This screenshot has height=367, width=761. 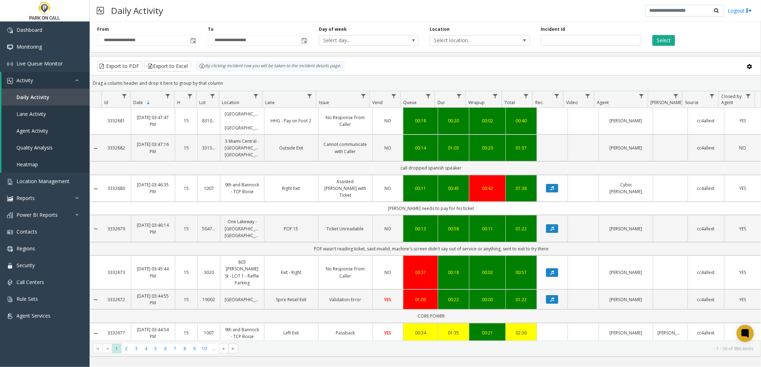 What do you see at coordinates (388, 300) in the screenshot?
I see `span: YES` at bounding box center [388, 300].